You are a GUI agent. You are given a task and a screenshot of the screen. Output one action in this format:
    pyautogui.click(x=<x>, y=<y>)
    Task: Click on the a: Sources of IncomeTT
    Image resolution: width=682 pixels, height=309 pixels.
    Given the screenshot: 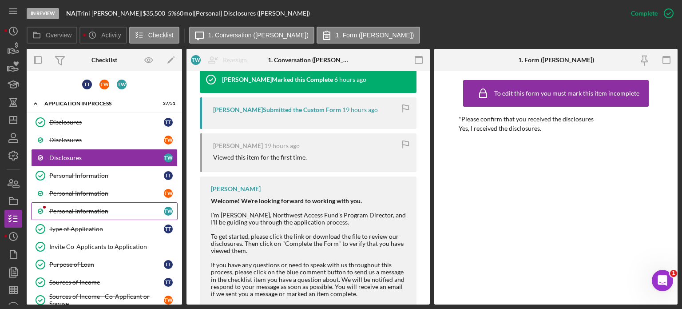 What is the action you would take?
    pyautogui.click(x=104, y=282)
    